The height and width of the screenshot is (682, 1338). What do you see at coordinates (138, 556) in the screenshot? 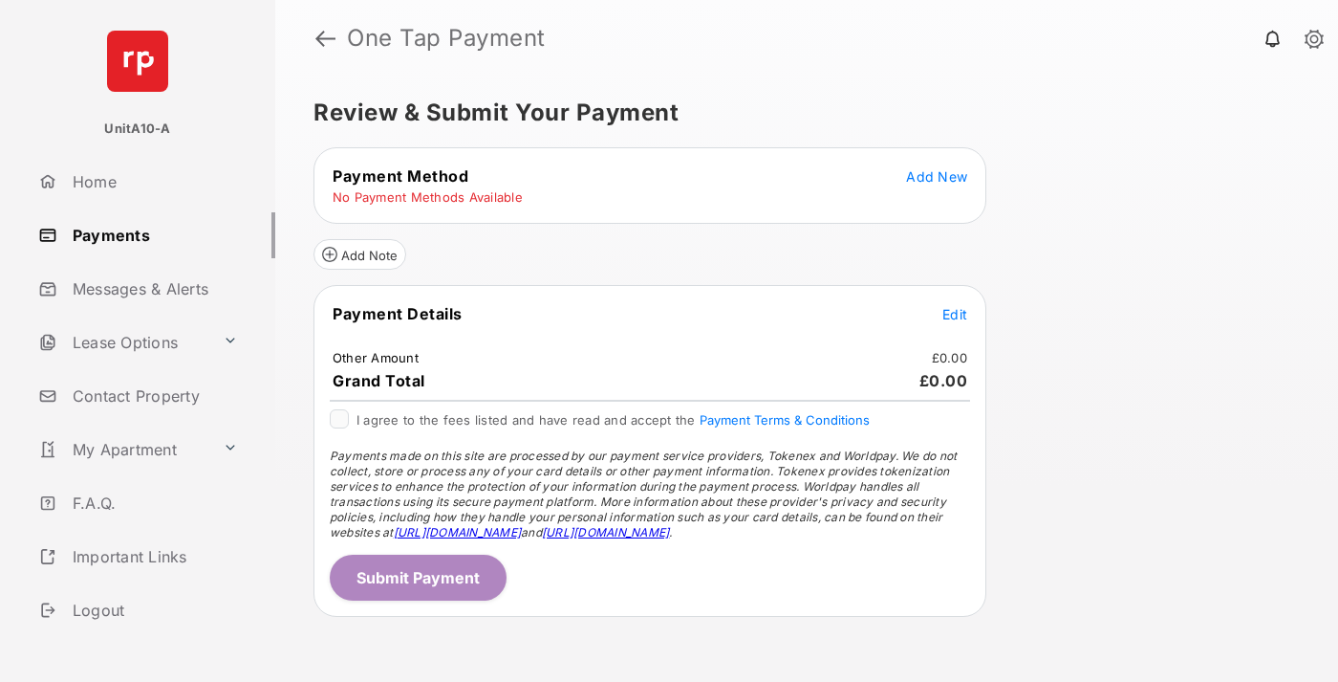
I see `a: Important Links` at bounding box center [138, 556].